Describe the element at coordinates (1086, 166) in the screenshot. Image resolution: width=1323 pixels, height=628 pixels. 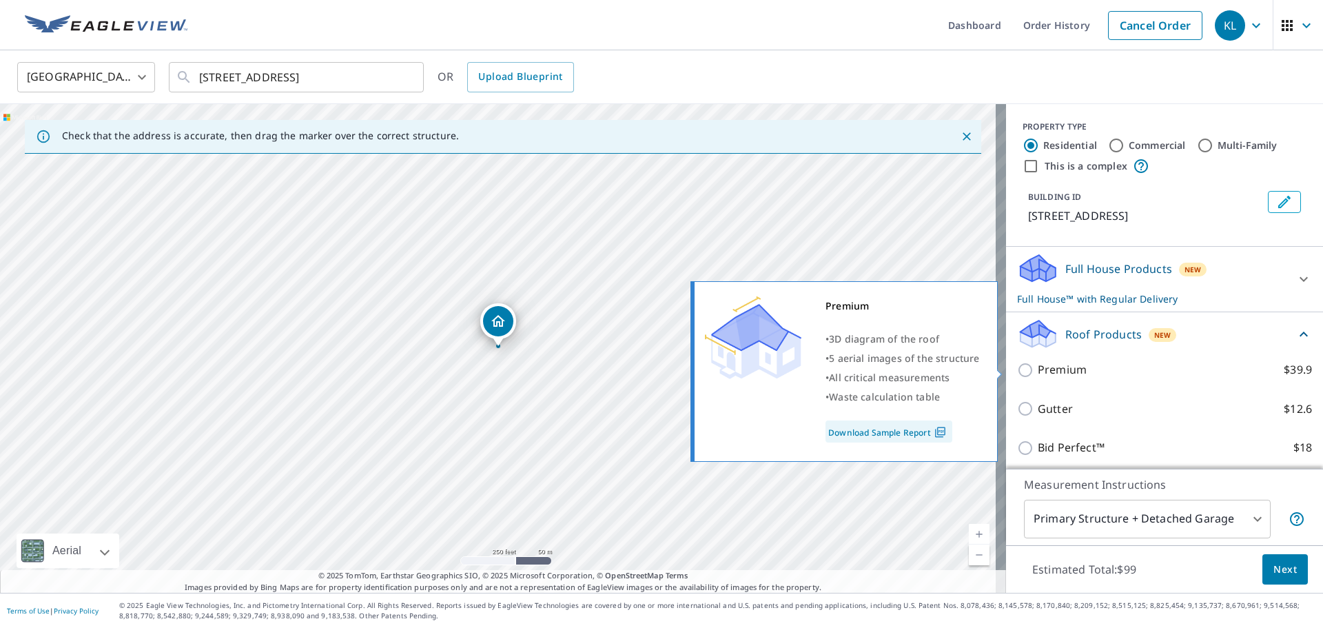
I see `label: This is a complex` at that location.